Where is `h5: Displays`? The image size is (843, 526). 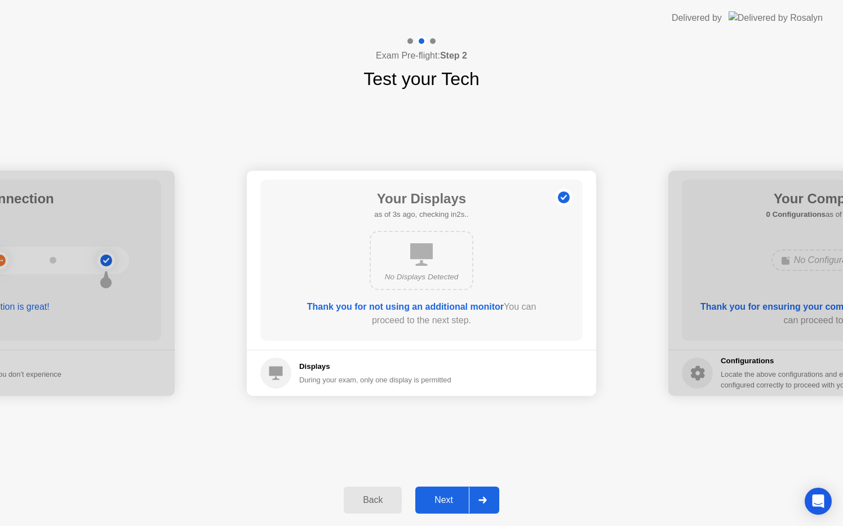
h5: Displays is located at coordinates (375, 367).